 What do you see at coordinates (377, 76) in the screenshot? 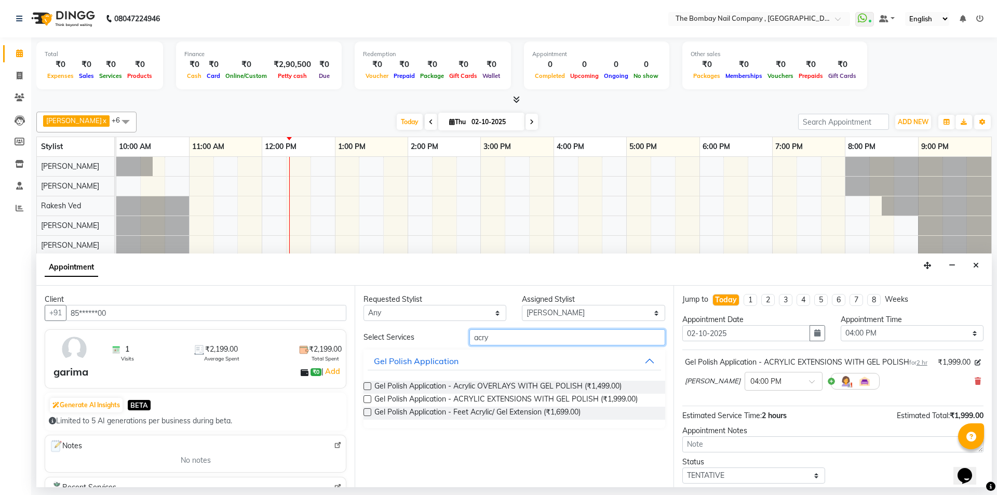
I see `span: Voucher` at bounding box center [377, 76].